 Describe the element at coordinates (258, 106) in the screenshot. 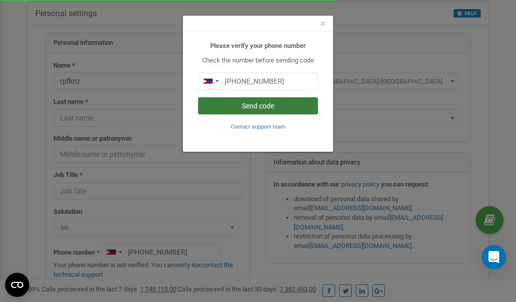

I see `button: Send code` at that location.